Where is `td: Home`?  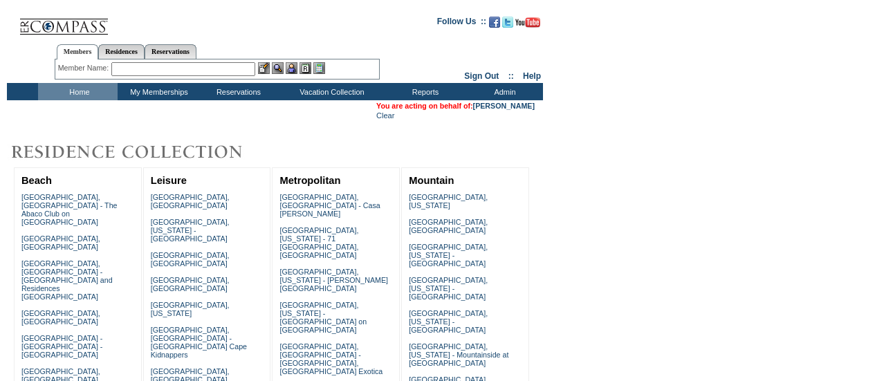 td: Home is located at coordinates (78, 91).